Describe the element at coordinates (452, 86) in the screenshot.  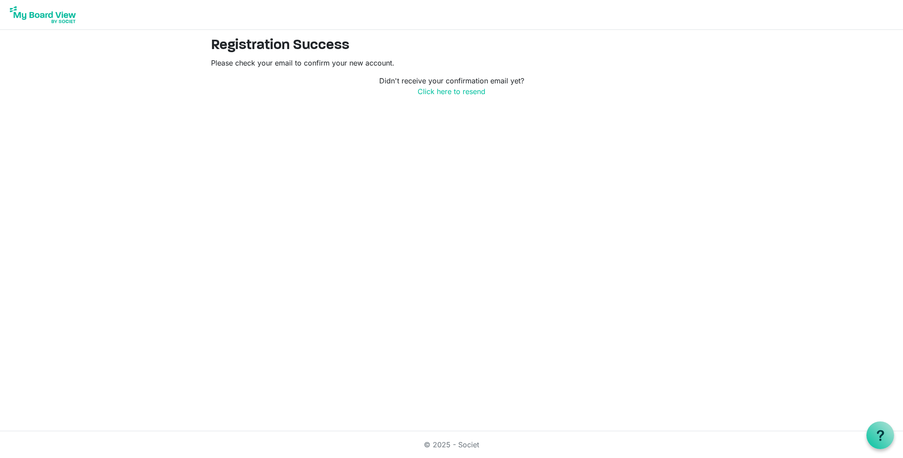
I see `p: Didn't receive your confirmation email yet?` at that location.